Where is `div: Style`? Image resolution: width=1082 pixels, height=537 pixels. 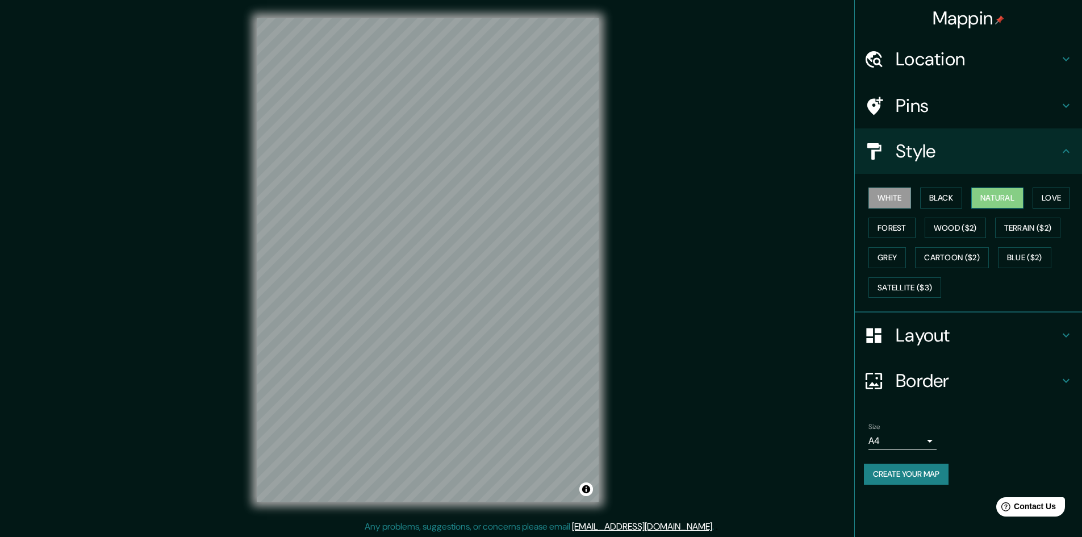 div: Style is located at coordinates (969, 151).